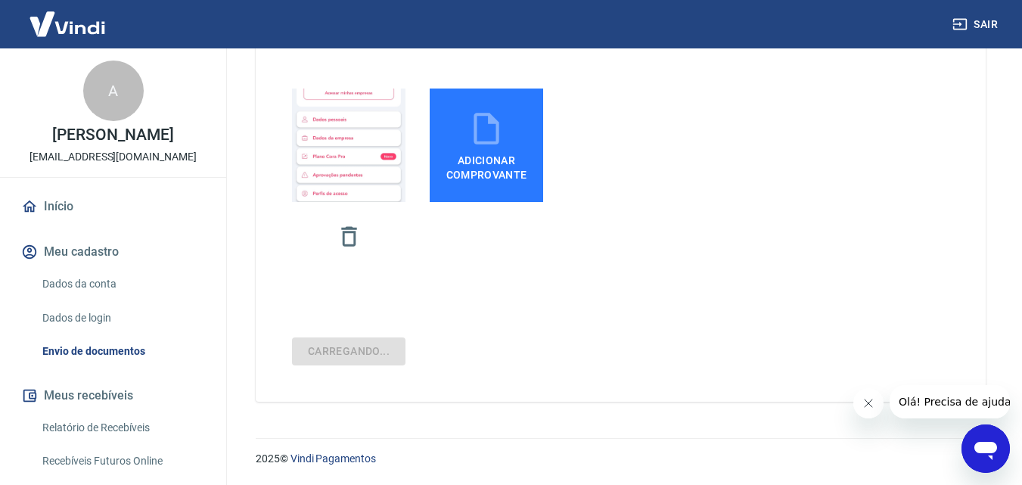  What do you see at coordinates (113, 252) in the screenshot?
I see `button: Meu cadastro` at bounding box center [113, 252].